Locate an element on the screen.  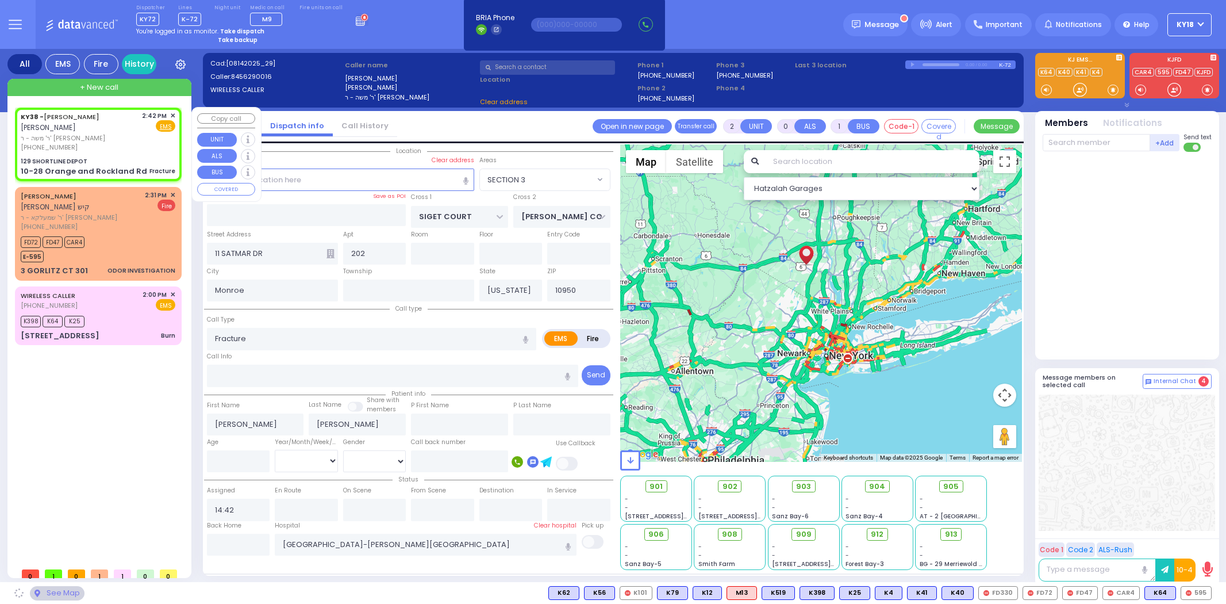
div: K40 is located at coordinates (958, 593).